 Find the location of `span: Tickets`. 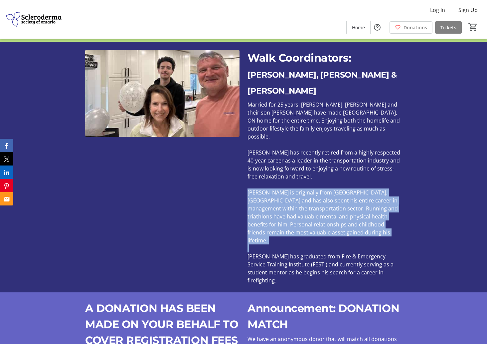

span: Tickets is located at coordinates (448, 27).